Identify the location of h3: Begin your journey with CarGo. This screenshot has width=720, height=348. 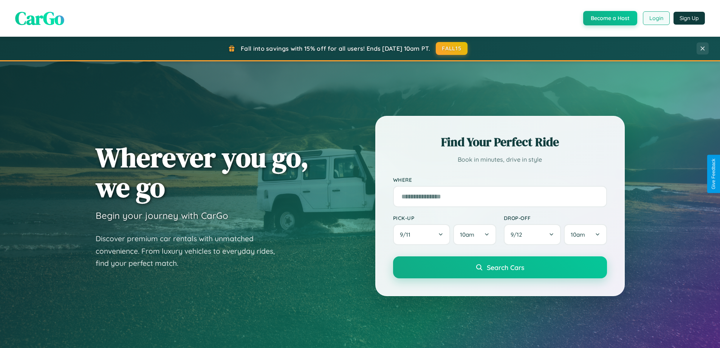
(162, 215).